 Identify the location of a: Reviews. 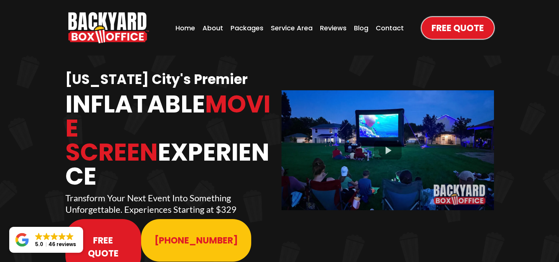
(333, 28).